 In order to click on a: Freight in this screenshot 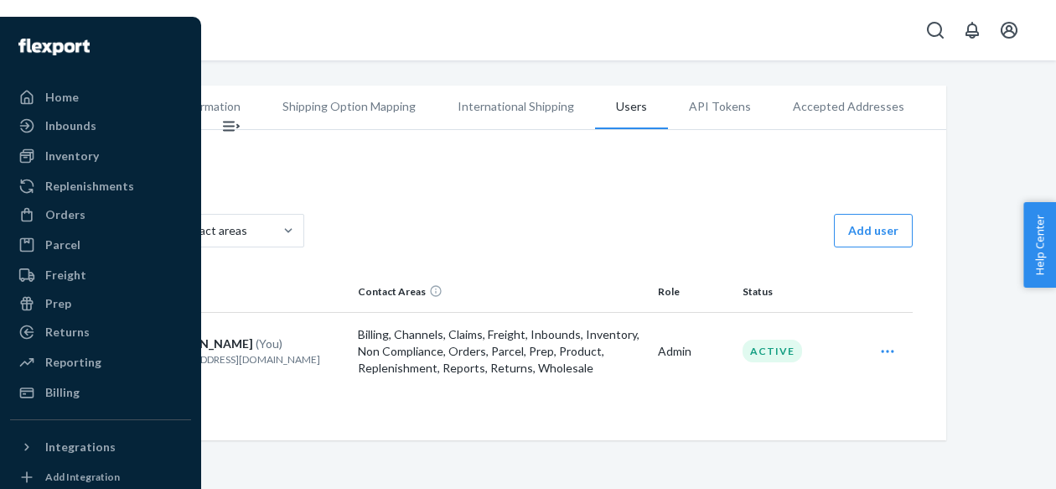, I will do `click(101, 275)`.